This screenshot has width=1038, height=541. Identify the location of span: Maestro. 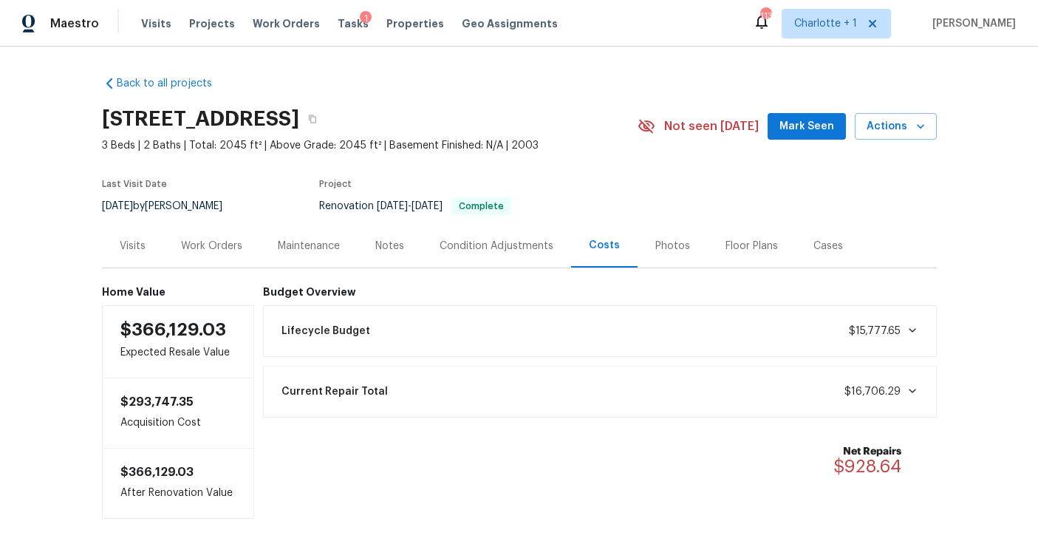
(75, 24).